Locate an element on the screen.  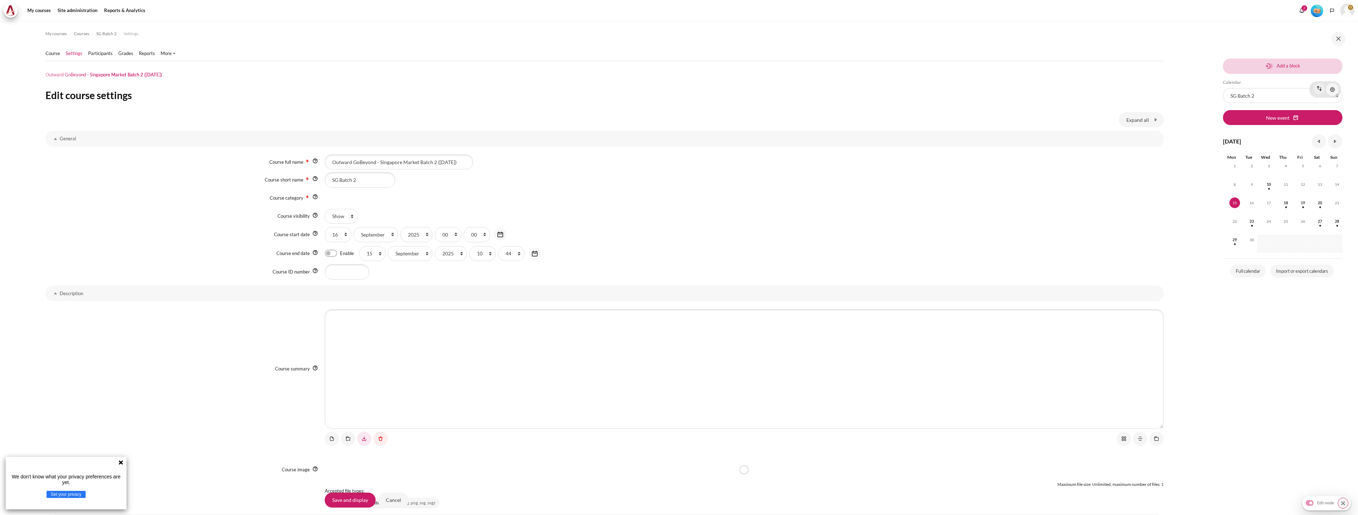
span: 7 is located at coordinates (1337, 166).